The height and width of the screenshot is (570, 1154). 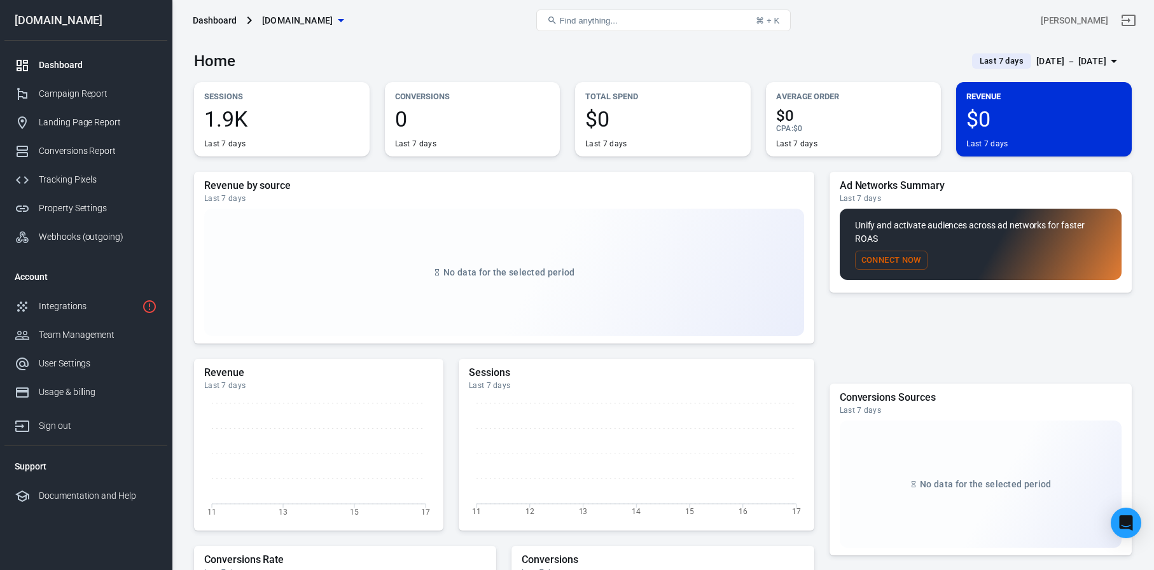 What do you see at coordinates (282, 96) in the screenshot?
I see `p: Sessions` at bounding box center [282, 96].